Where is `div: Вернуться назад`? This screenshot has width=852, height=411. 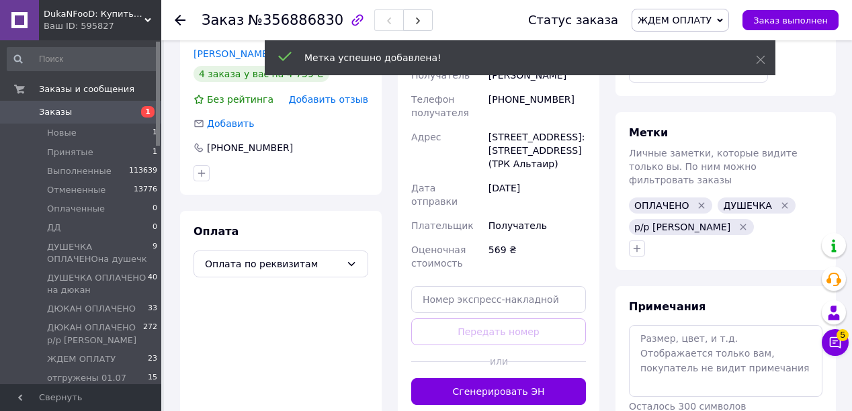
div: Вернуться назад is located at coordinates (180, 20).